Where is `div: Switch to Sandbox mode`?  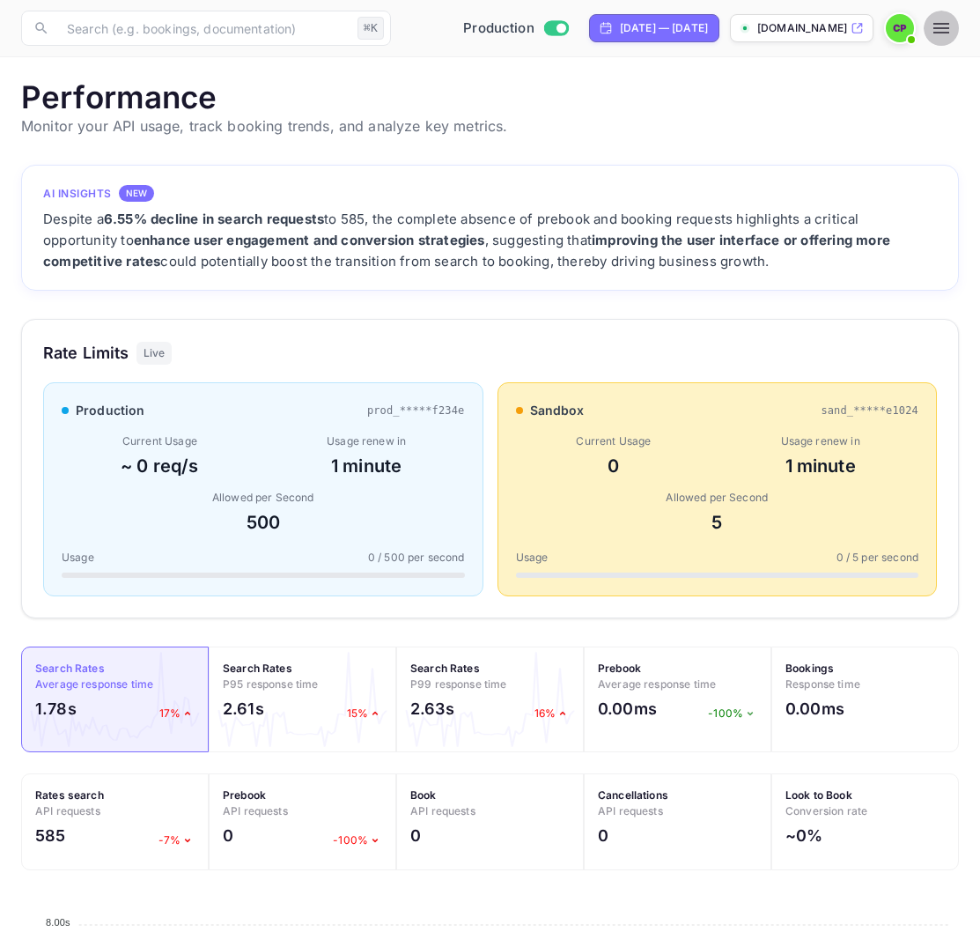
div: Switch to Sandbox mode is located at coordinates (515, 28).